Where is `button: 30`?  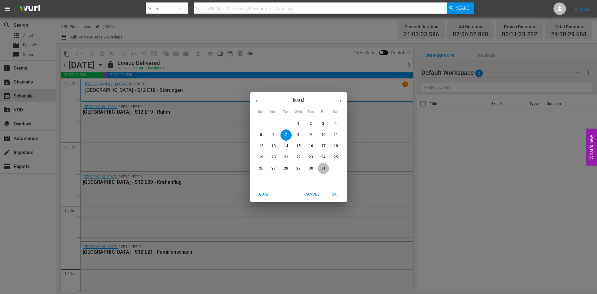 button: 30 is located at coordinates (311, 169).